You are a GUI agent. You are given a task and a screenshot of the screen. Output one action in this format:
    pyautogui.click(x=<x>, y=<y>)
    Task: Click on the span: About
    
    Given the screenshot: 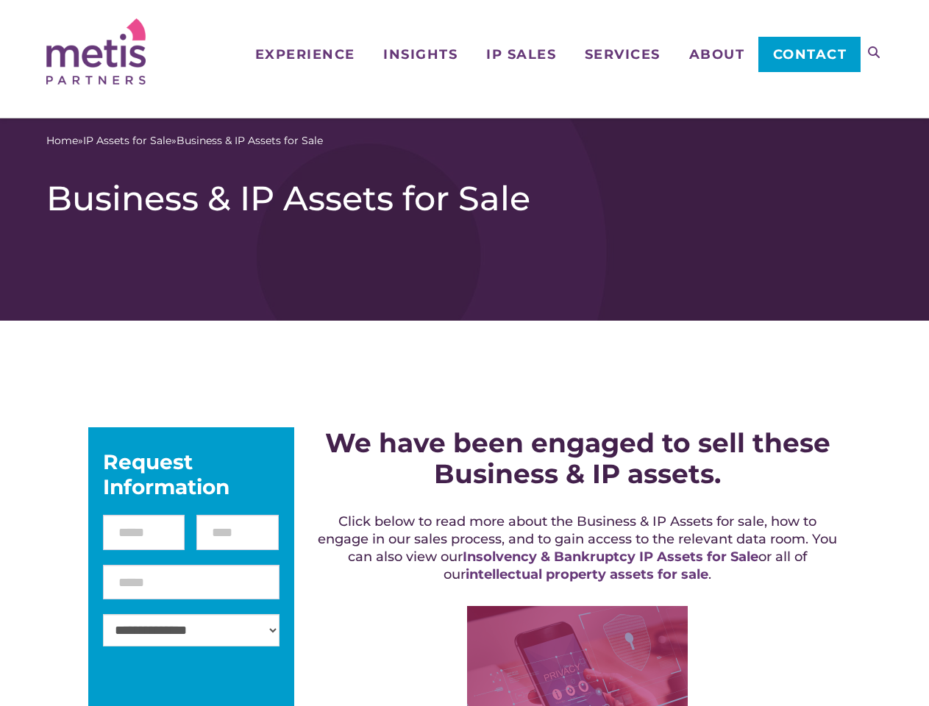 What is the action you would take?
    pyautogui.click(x=717, y=54)
    